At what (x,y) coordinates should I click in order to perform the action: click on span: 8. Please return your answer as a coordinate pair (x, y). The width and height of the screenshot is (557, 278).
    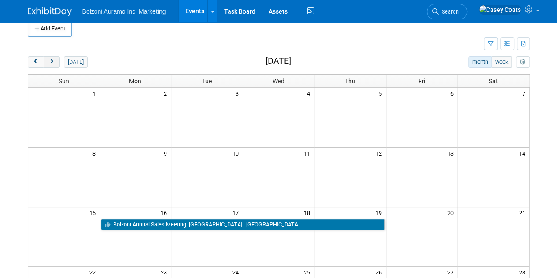
    Looking at the image, I should click on (96, 153).